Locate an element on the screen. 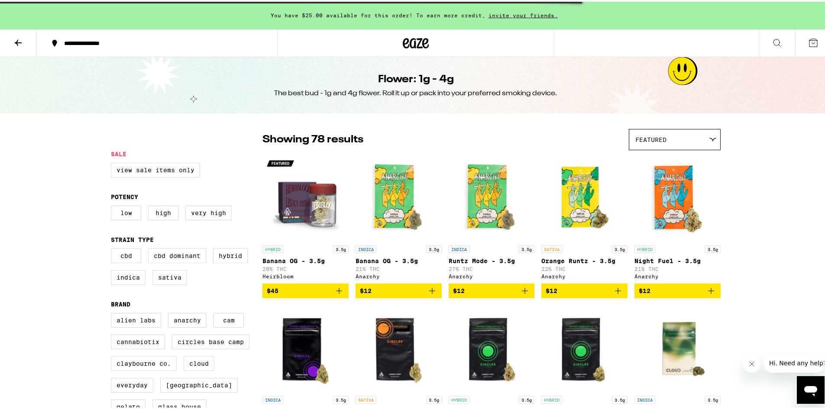  label: Circles Base Camp is located at coordinates (211, 341).